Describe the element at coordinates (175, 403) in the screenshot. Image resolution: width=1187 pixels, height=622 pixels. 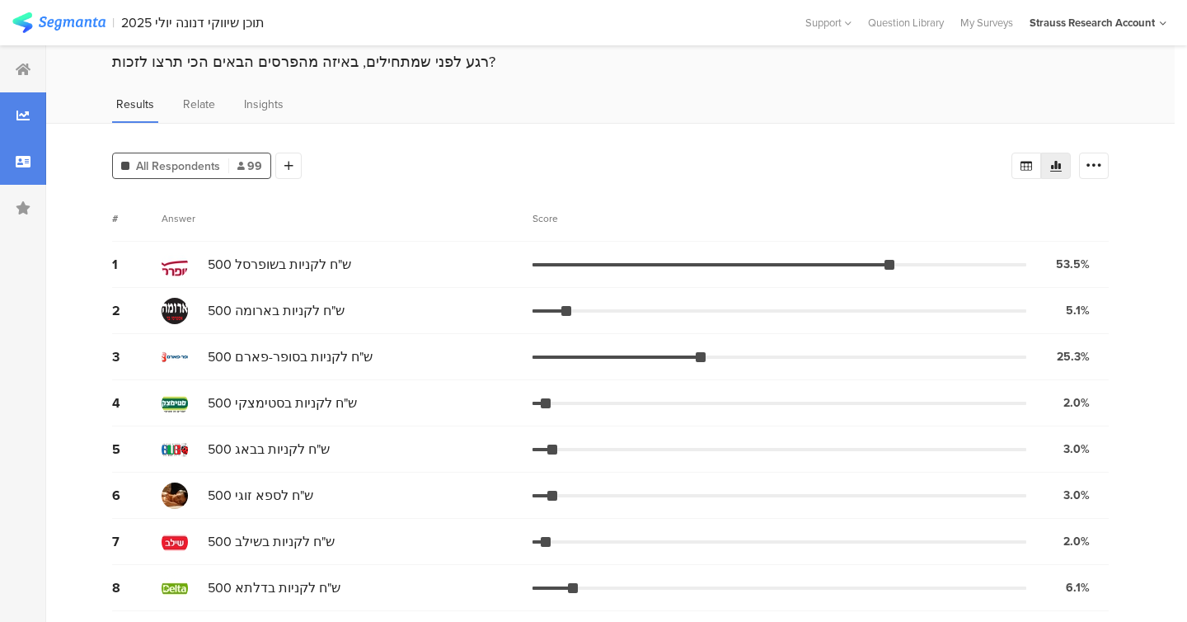
I see `img: d3718dnoaommpf.cloudfront.net%2Fitem%2F3c182121faecf79e12e6.jpg` at that location.